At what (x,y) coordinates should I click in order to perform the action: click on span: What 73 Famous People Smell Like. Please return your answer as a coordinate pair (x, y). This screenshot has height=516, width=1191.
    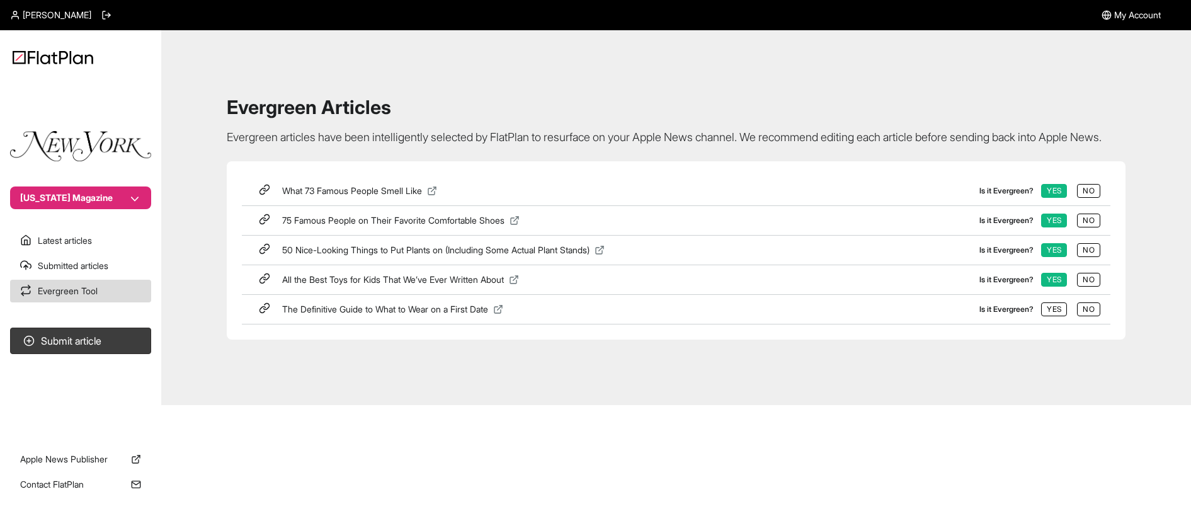
    Looking at the image, I should click on (352, 190).